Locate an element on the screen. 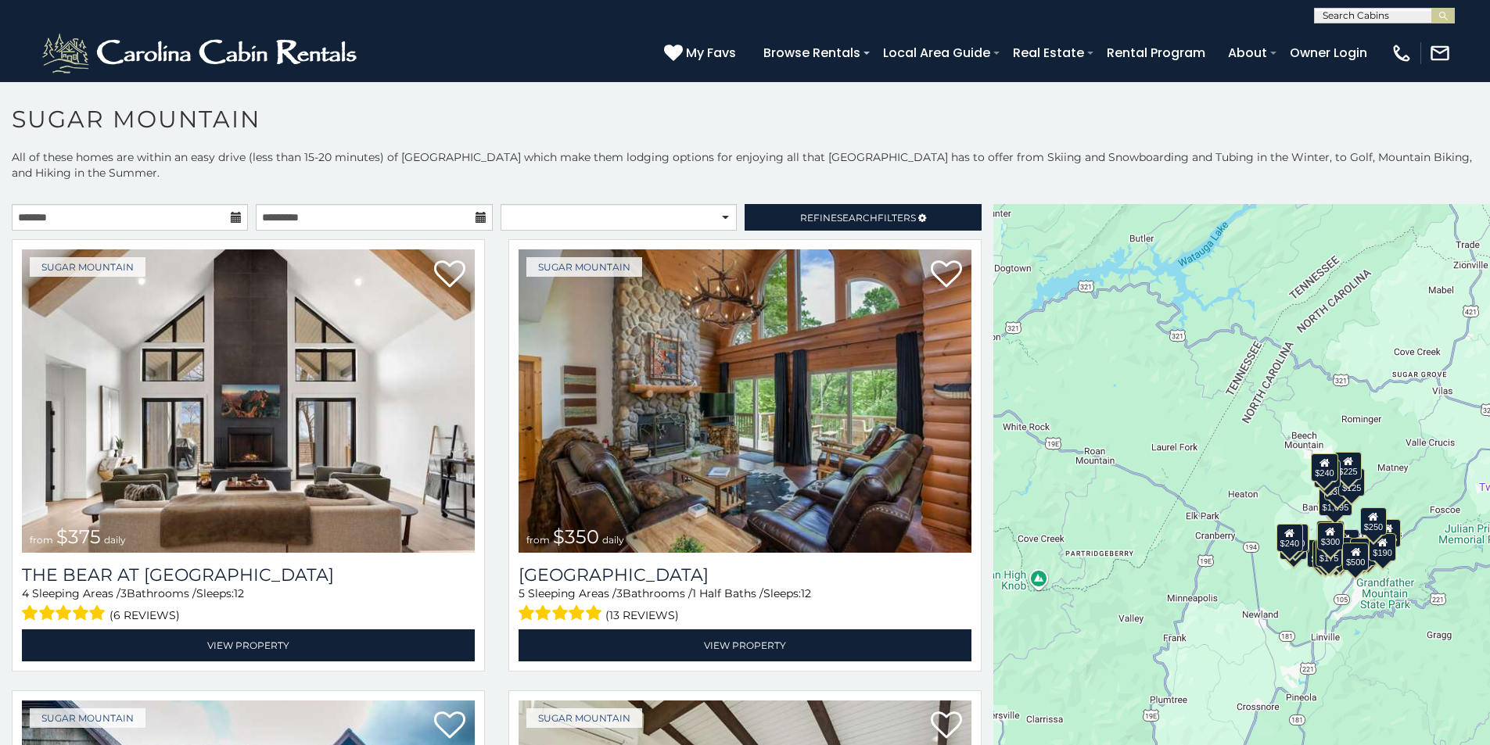 The image size is (1490, 745). div: $1,095 is located at coordinates (1336, 502).